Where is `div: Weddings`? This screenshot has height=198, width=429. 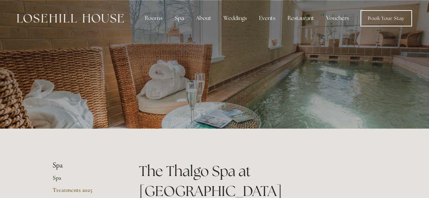 div: Weddings is located at coordinates (235, 18).